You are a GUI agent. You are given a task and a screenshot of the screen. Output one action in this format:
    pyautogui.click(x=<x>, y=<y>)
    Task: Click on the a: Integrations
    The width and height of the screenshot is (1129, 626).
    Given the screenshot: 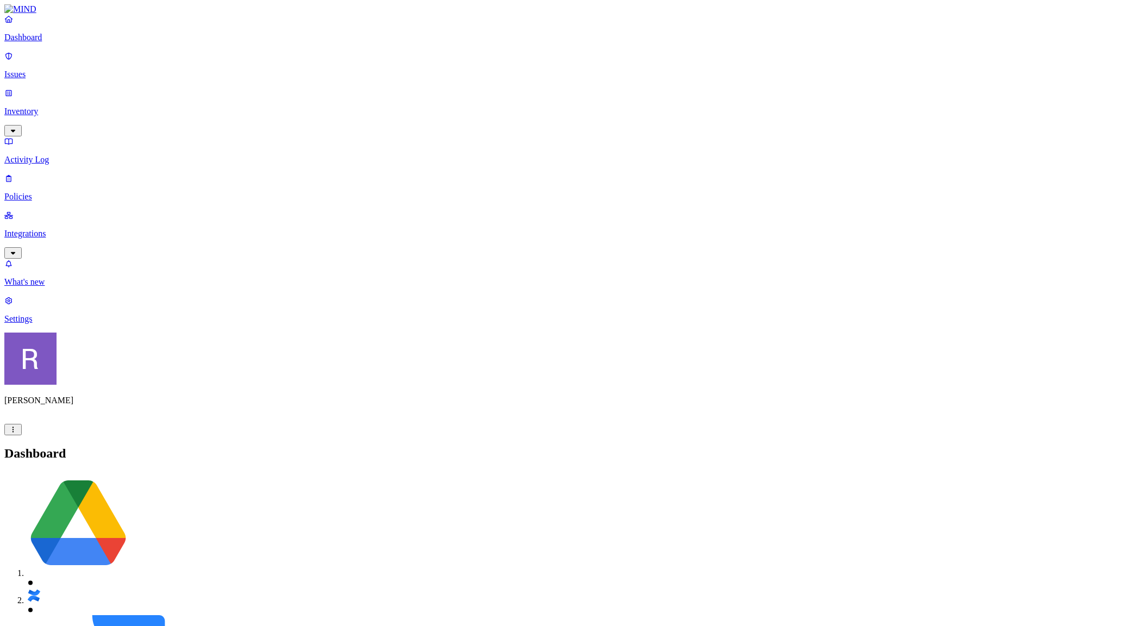 What is the action you would take?
    pyautogui.click(x=564, y=234)
    